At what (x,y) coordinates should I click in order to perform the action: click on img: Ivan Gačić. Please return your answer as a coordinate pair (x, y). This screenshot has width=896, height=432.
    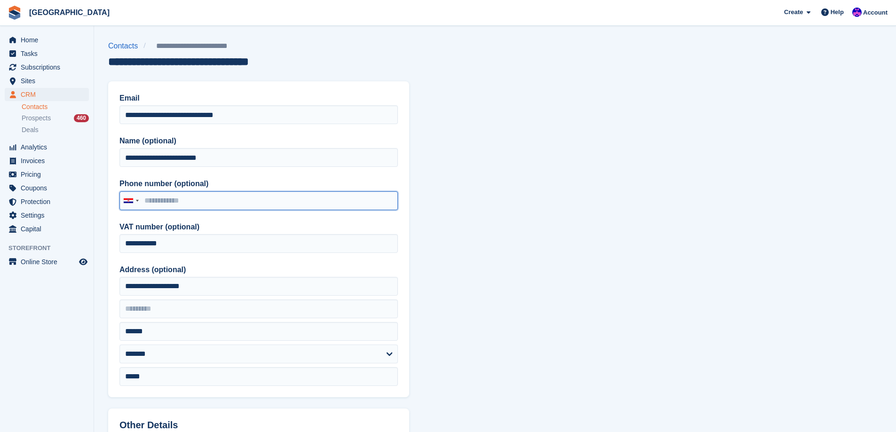
    Looking at the image, I should click on (857, 12).